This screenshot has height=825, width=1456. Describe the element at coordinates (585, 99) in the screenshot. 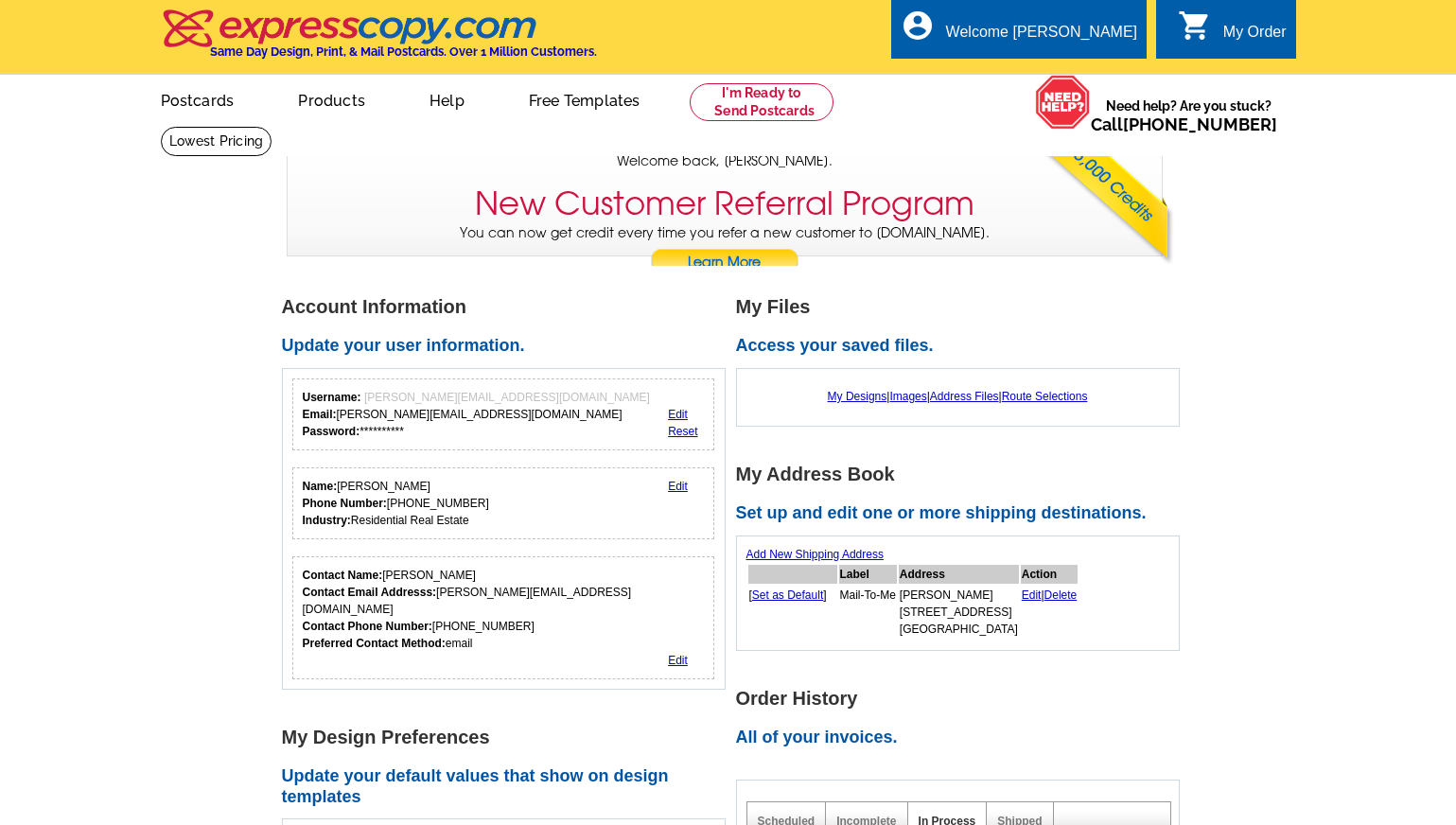

I see `a: Free Templates` at that location.